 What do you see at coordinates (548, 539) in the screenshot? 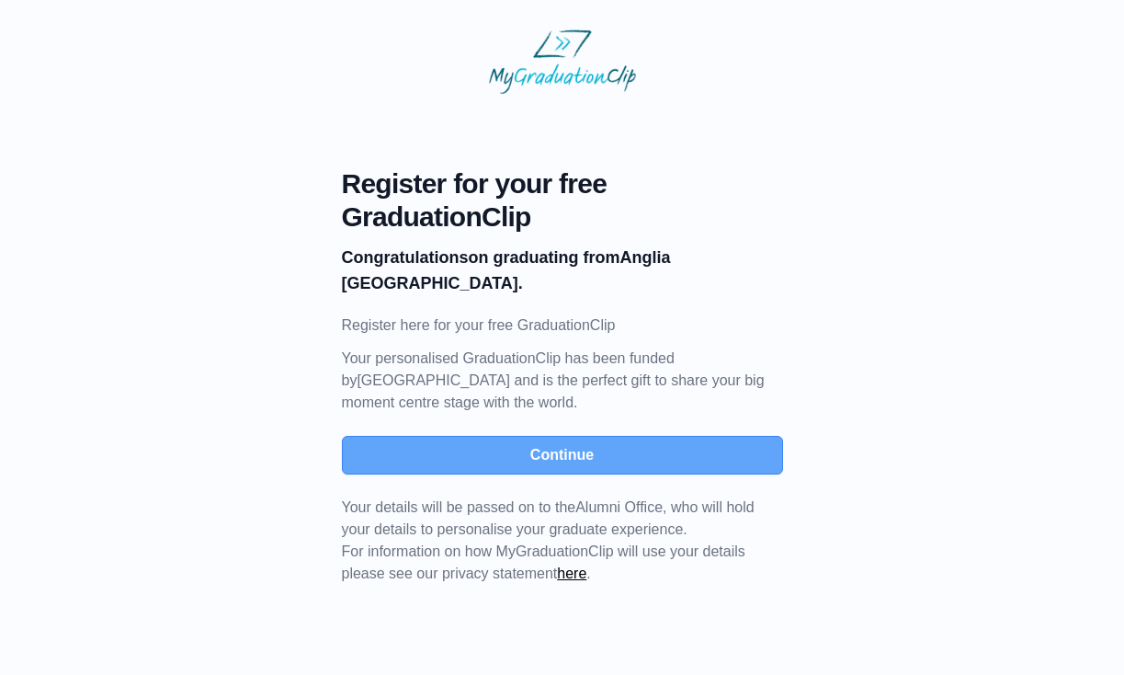
I see `span: For information on how MyGraduationClip will use your details please see our privacy statement .` at bounding box center [548, 539].